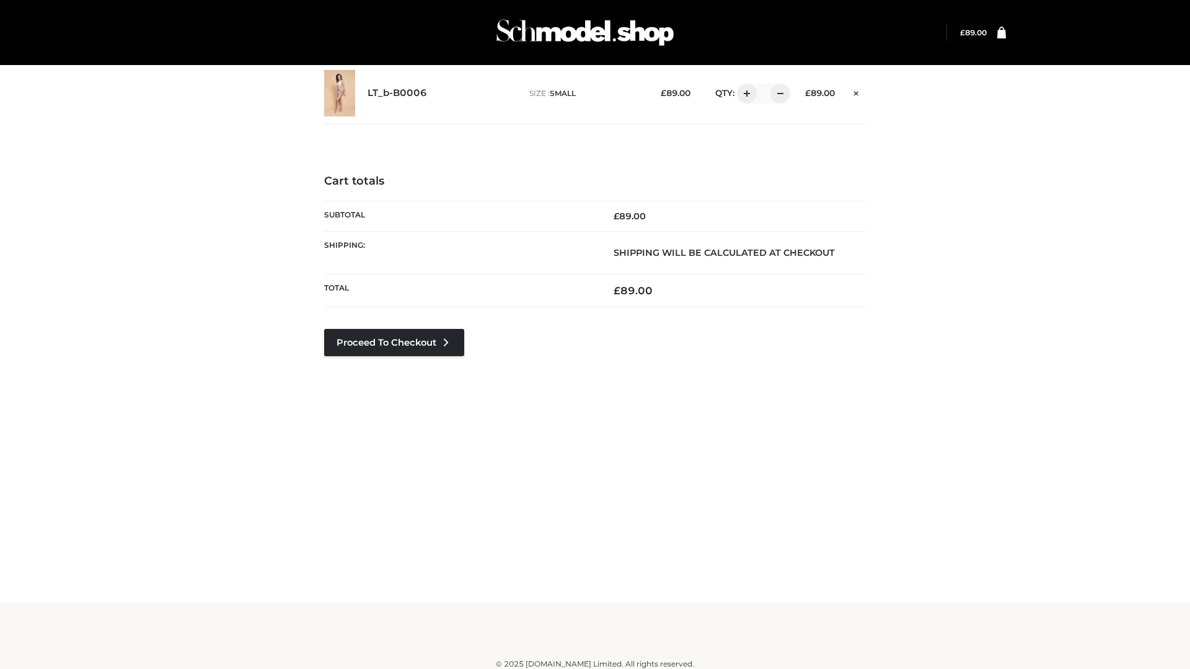 This screenshot has height=669, width=1190. What do you see at coordinates (585, 94) in the screenshot?
I see `p: size :` at bounding box center [585, 94].